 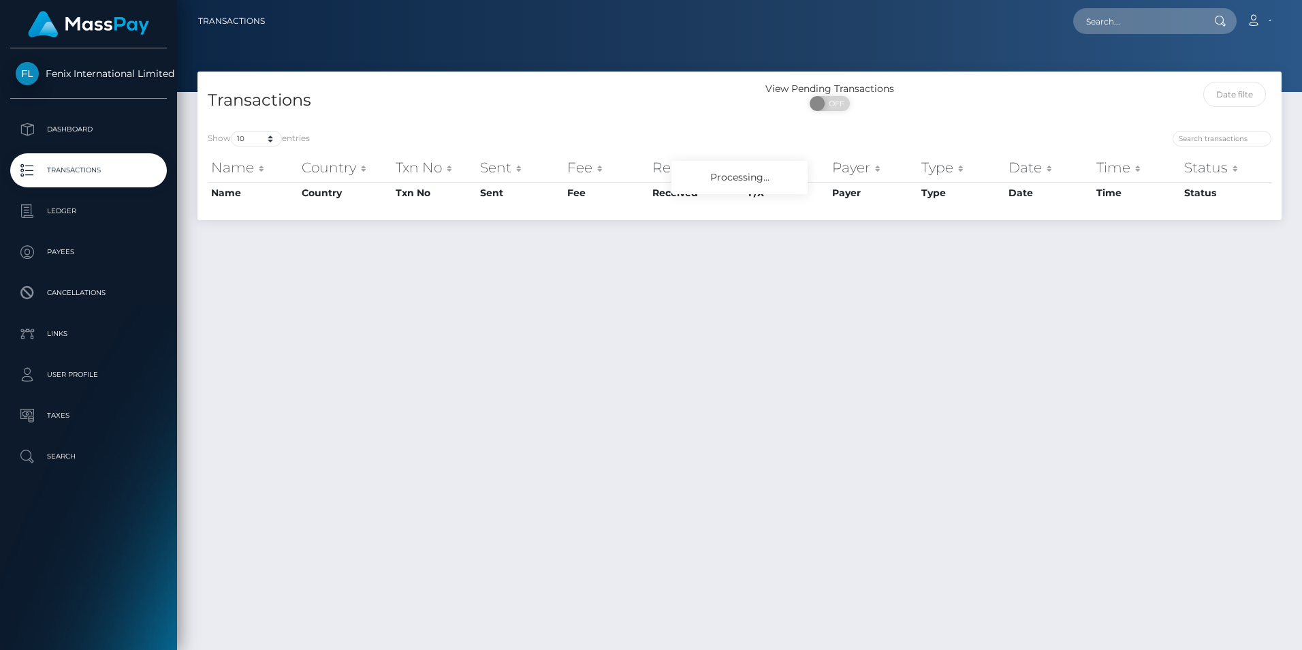 I want to click on a: User Profile, so click(x=89, y=375).